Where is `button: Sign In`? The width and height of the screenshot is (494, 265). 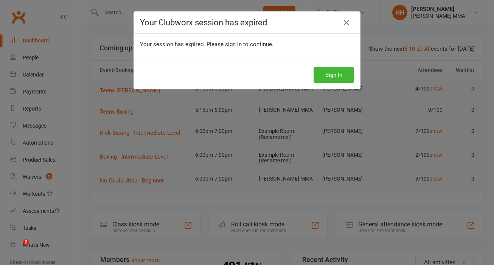
button: Sign In is located at coordinates (334, 75).